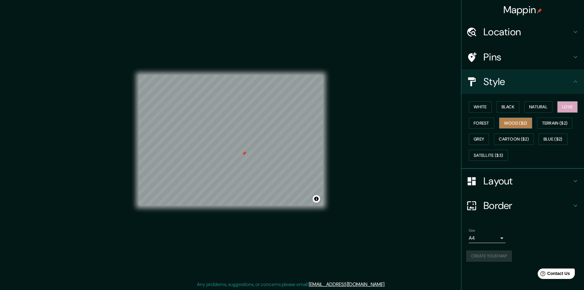 This screenshot has width=584, height=290. I want to click on div: Border, so click(523, 205).